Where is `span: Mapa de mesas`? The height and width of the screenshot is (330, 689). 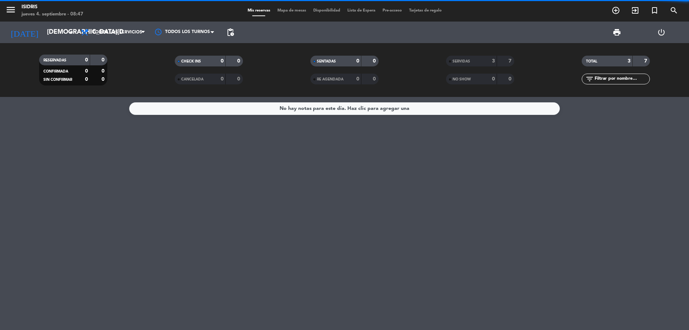
span: Mapa de mesas is located at coordinates (292, 10).